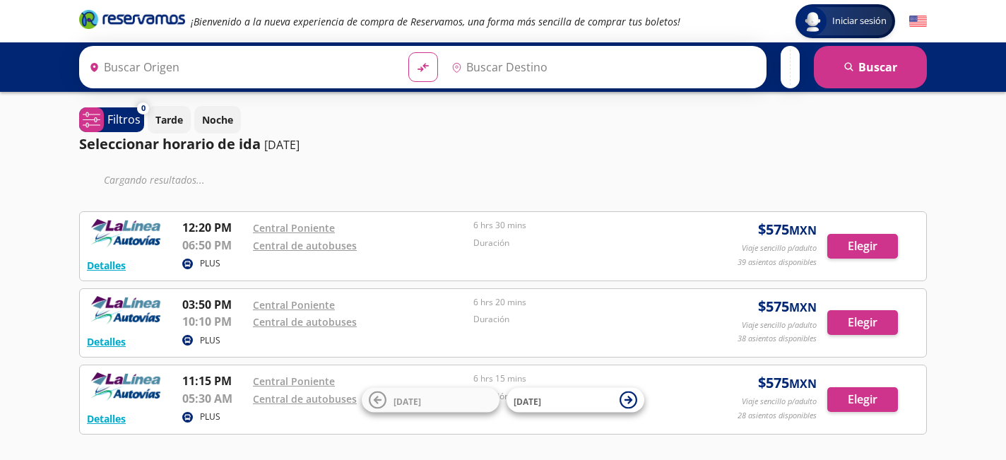  What do you see at coordinates (214, 227) in the screenshot?
I see `p: 12:20 PM` at bounding box center [214, 227].